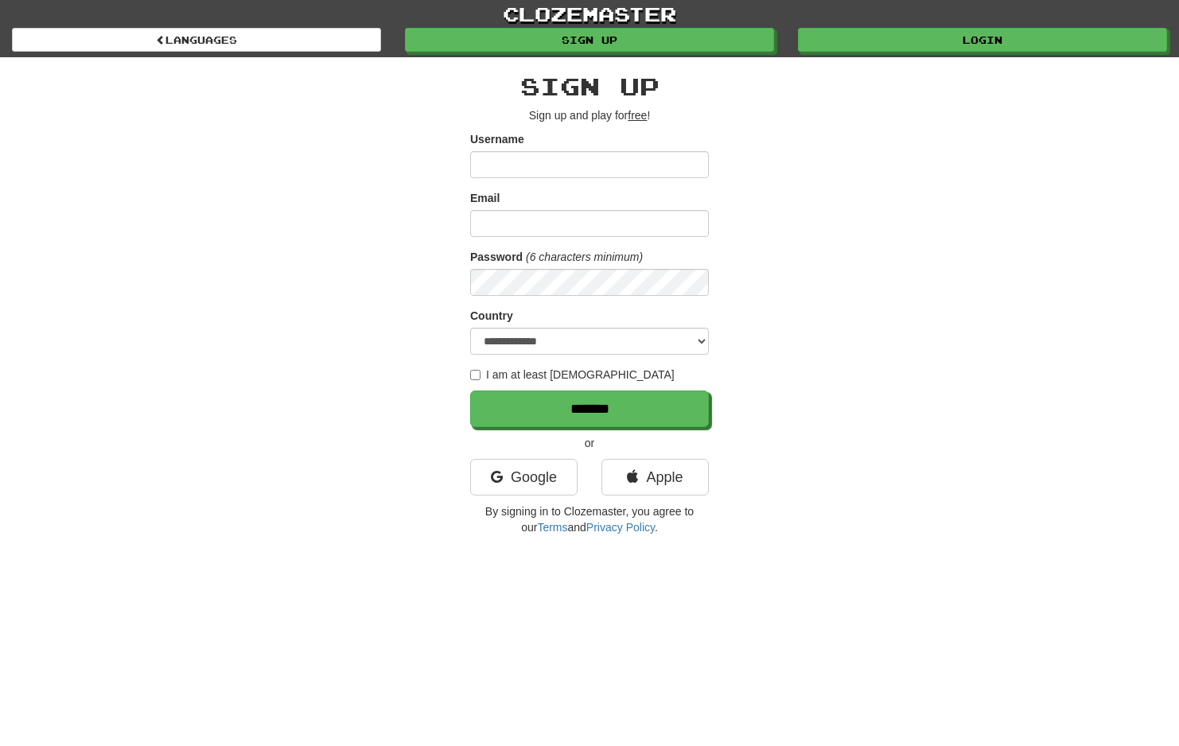 This screenshot has height=746, width=1179. What do you see at coordinates (584, 257) in the screenshot?
I see `em: (6 characters minimum)` at bounding box center [584, 257].